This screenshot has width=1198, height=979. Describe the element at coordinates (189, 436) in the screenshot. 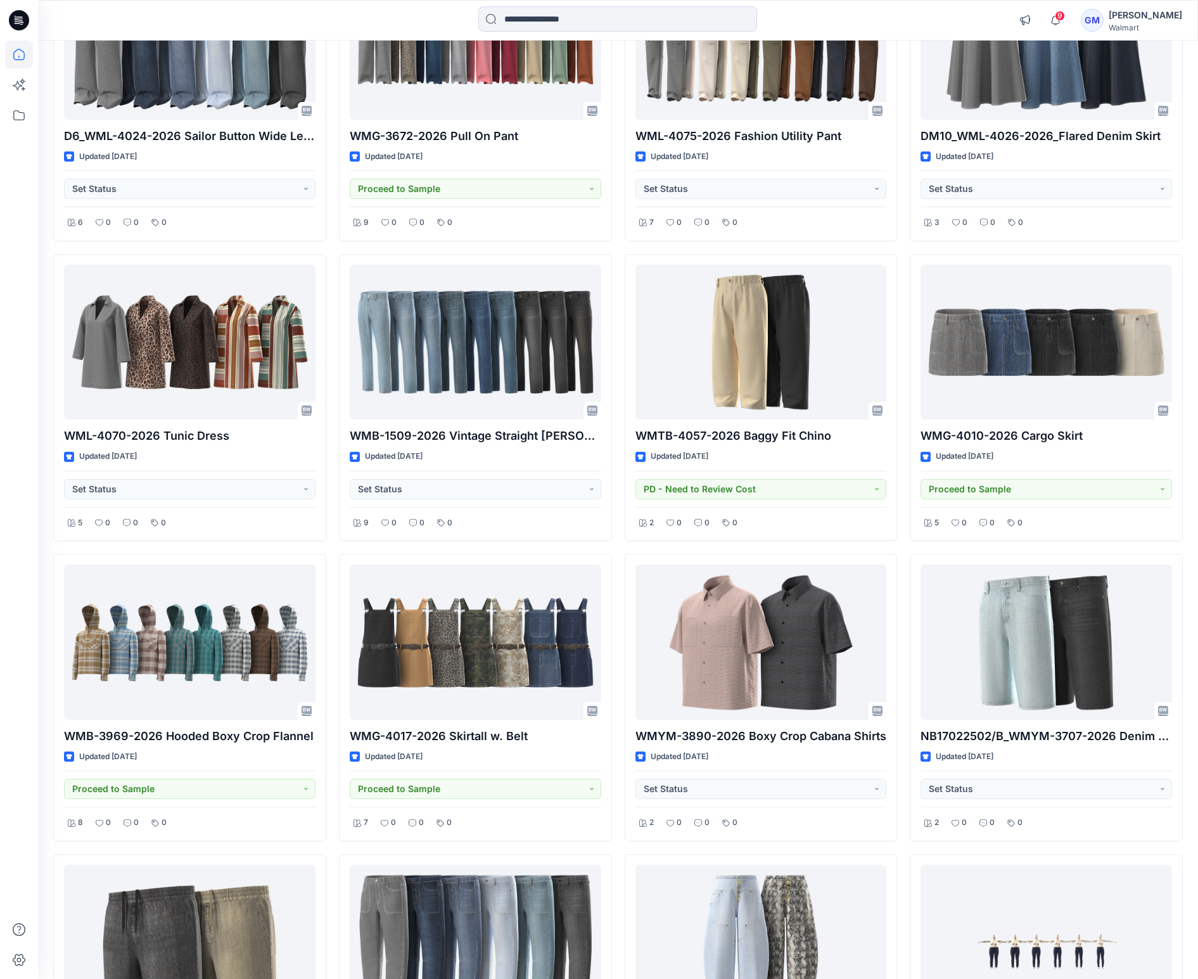

I see `p: WML-4070-2026 Tunic Dress` at that location.